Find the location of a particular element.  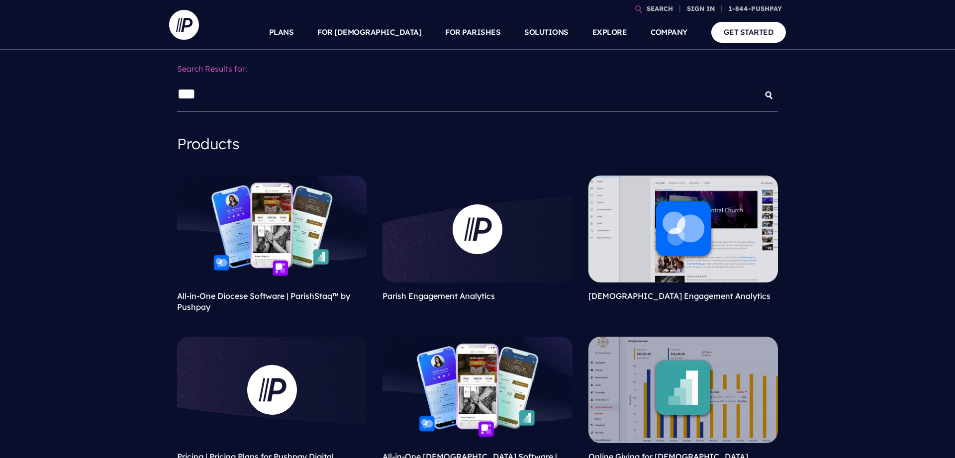

a: FOR PARISHES is located at coordinates (473, 32).